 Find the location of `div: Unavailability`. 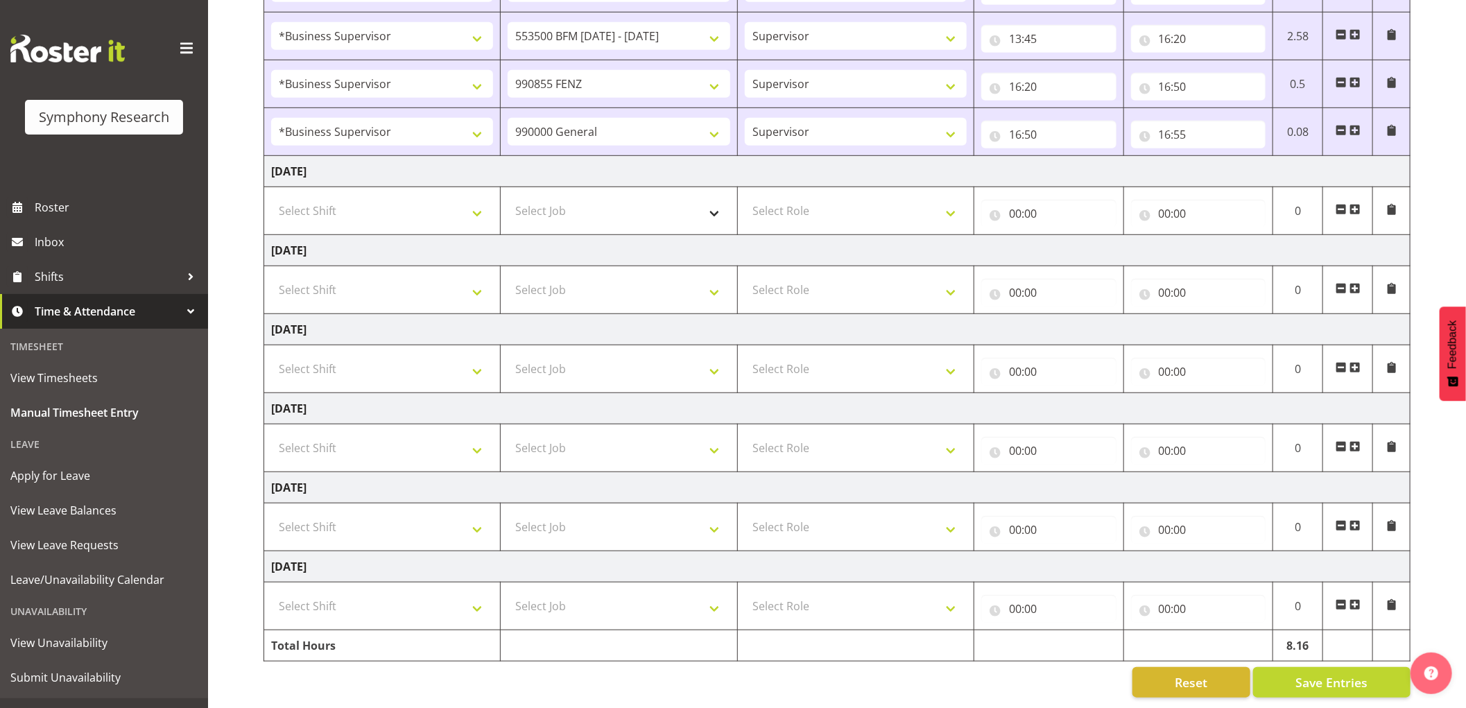

div: Unavailability is located at coordinates (104, 611).